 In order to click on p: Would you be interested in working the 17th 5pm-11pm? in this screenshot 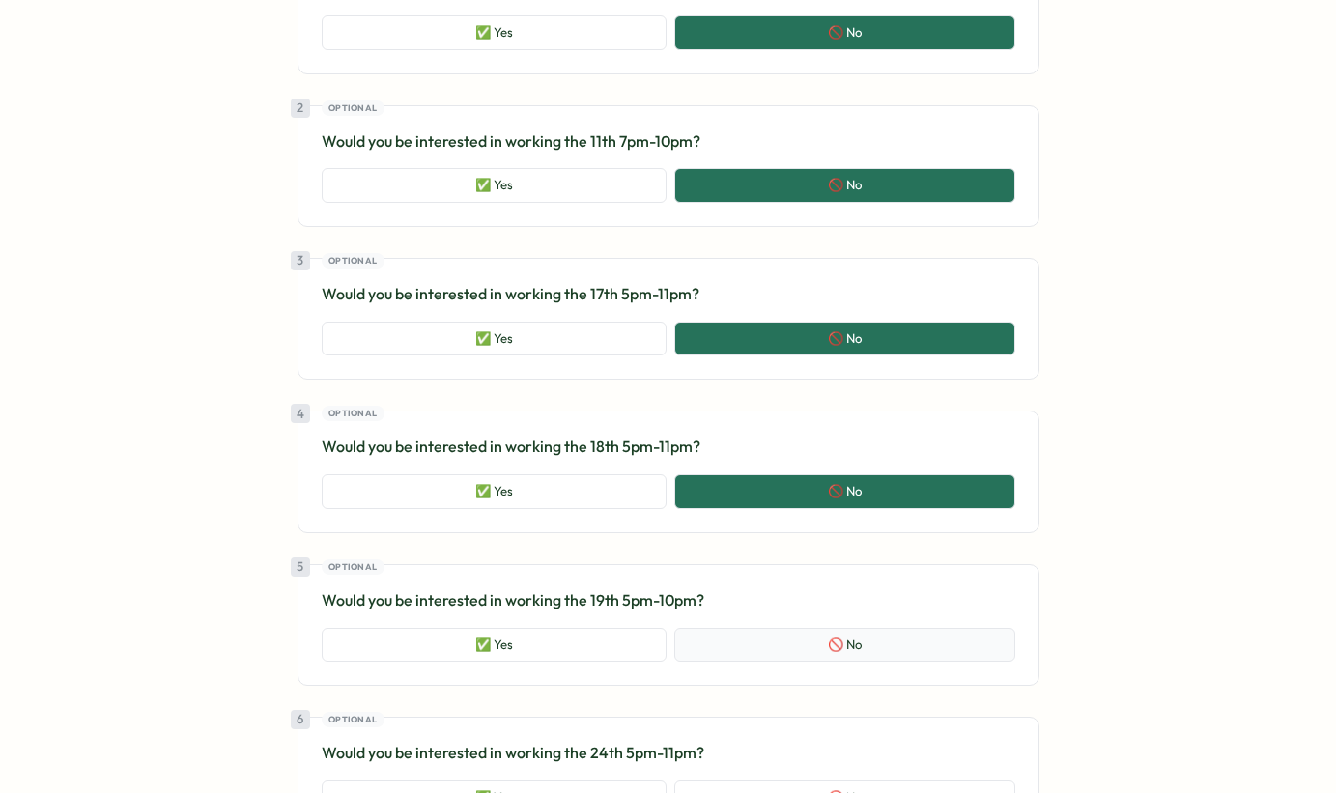, I will do `click(669, 294)`.